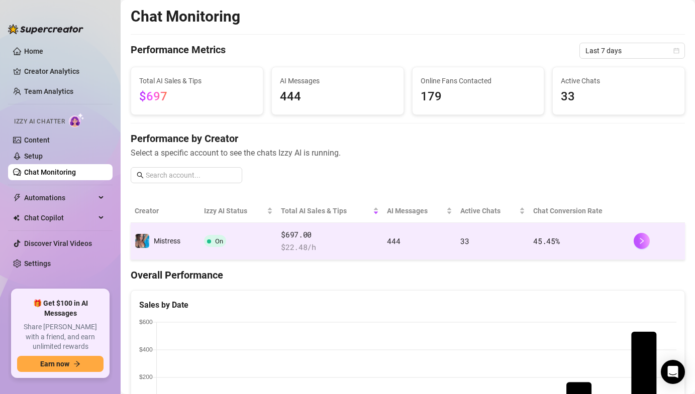 Image resolution: width=695 pixels, height=394 pixels. Describe the element at coordinates (60, 218) in the screenshot. I see `span: Chat Copilot` at that location.